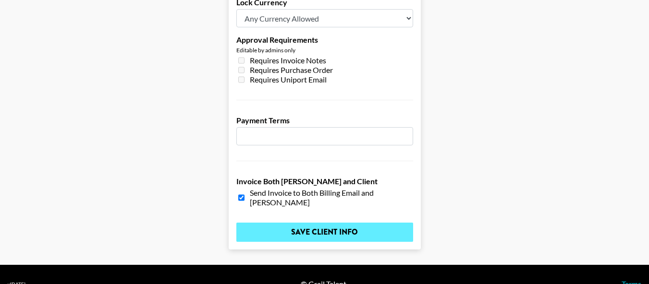  What do you see at coordinates (325, 50) in the screenshot?
I see `div: Editable by admins only` at bounding box center [325, 50].